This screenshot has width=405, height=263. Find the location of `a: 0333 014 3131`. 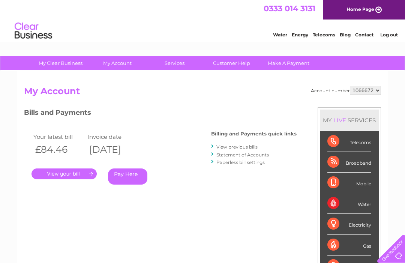

a: 0333 014 3131 is located at coordinates (289, 8).